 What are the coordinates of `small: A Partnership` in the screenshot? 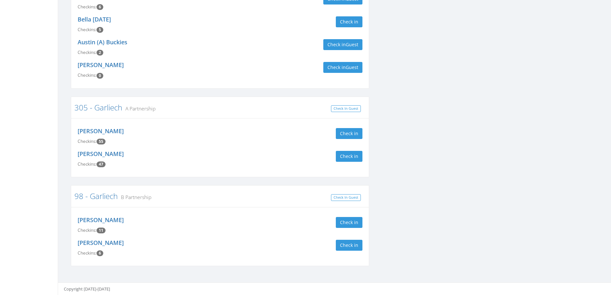 It's located at (139, 108).